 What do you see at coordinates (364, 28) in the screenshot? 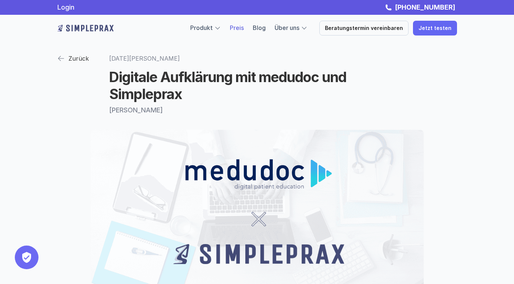
I see `a: Beratungstermin vereinbaren` at bounding box center [364, 28].